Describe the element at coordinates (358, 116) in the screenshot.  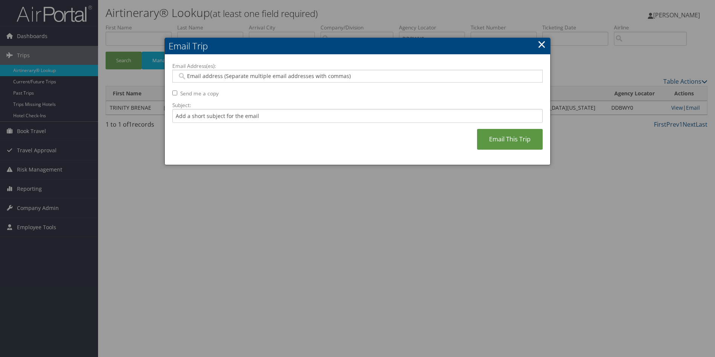
I see `input: Add a short subject for the email` at that location.